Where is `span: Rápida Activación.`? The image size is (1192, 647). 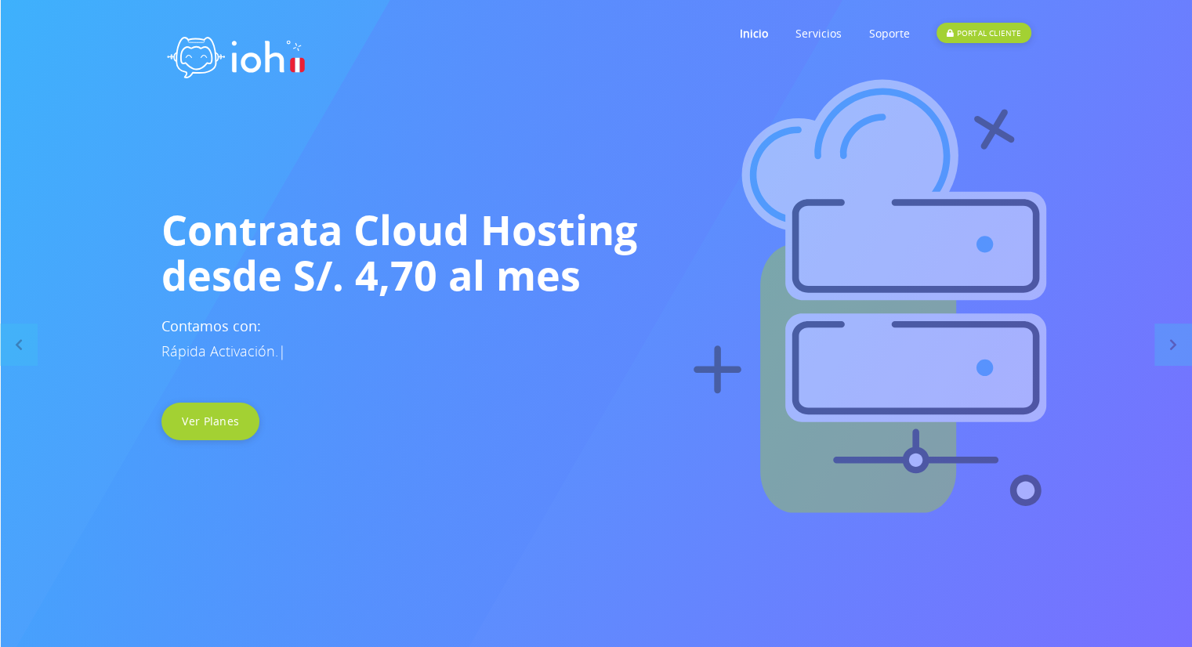 span: Rápida Activación. is located at coordinates (219, 351).